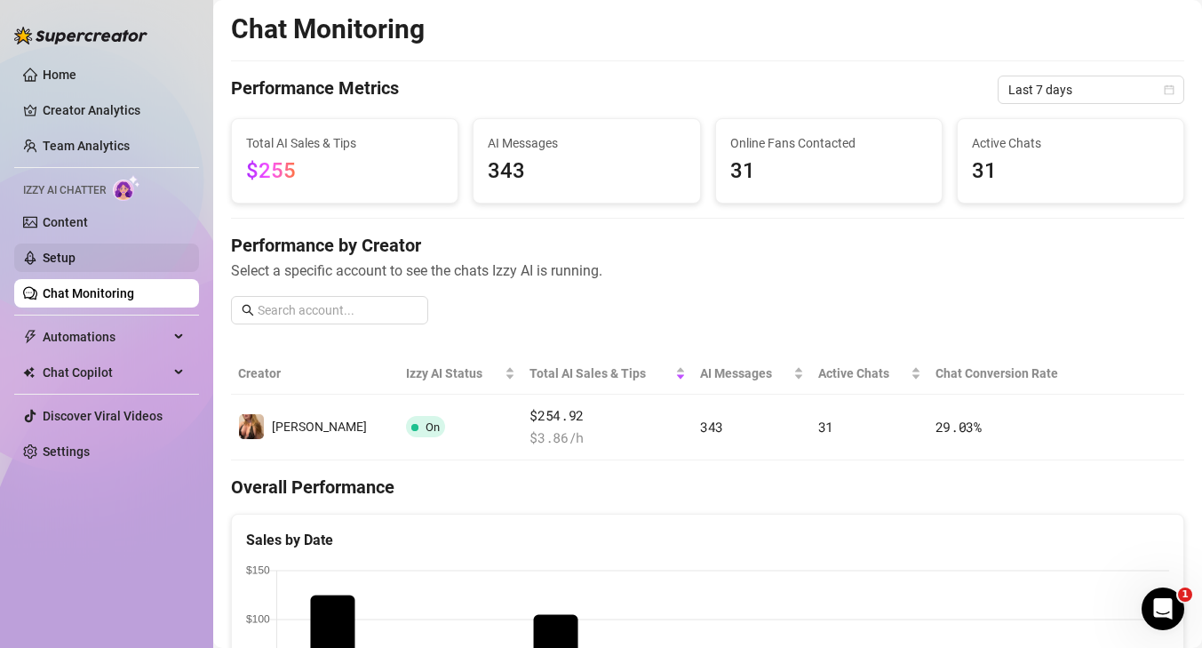 The width and height of the screenshot is (1202, 648). Describe the element at coordinates (460, 373) in the screenshot. I see `th: Izzy AI Status` at that location.